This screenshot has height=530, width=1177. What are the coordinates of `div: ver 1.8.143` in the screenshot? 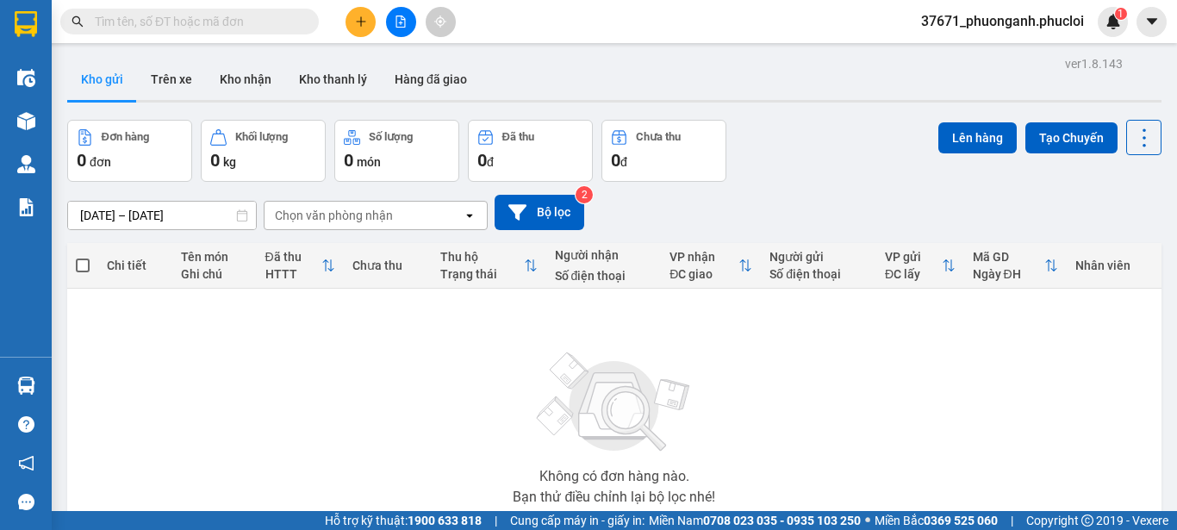 It's located at (1094, 64).